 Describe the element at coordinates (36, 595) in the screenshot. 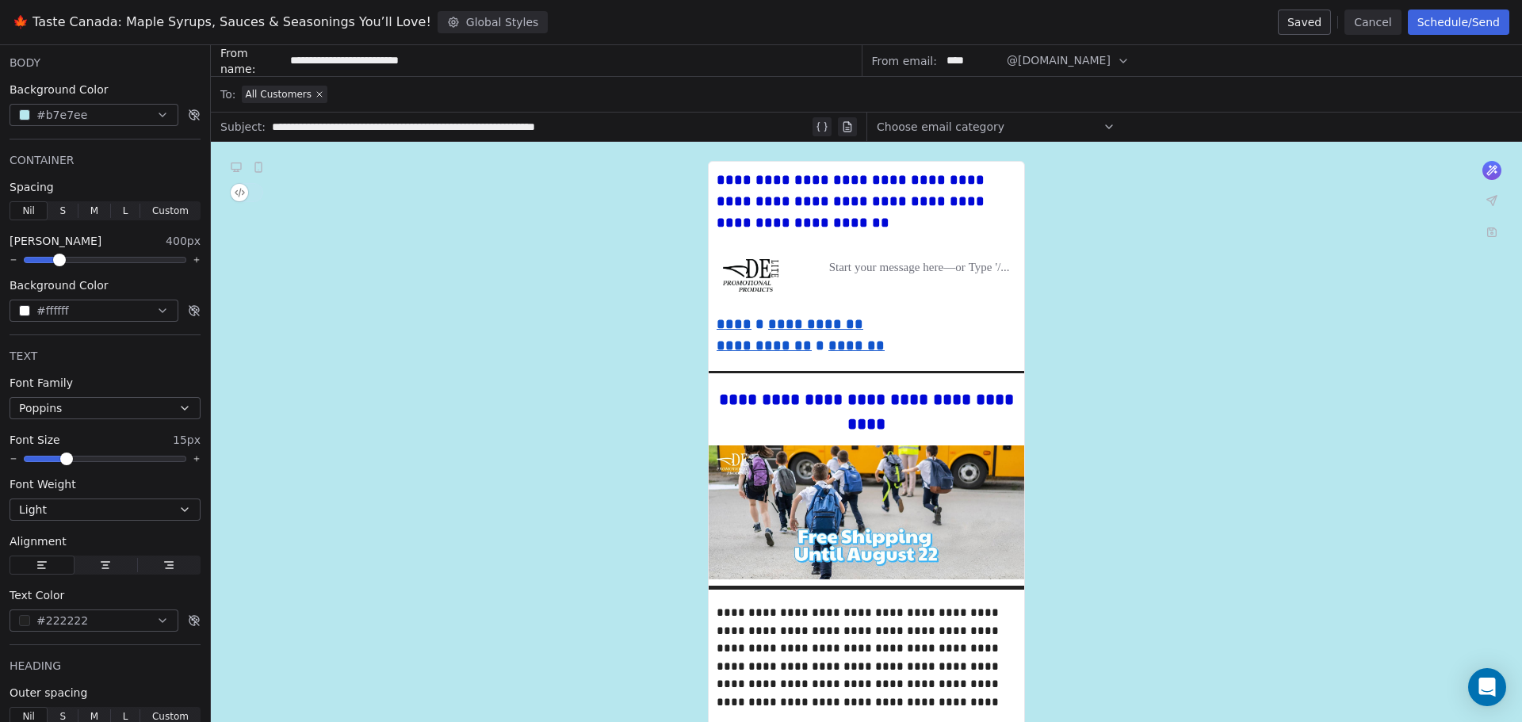

I see `span: Text Color` at that location.